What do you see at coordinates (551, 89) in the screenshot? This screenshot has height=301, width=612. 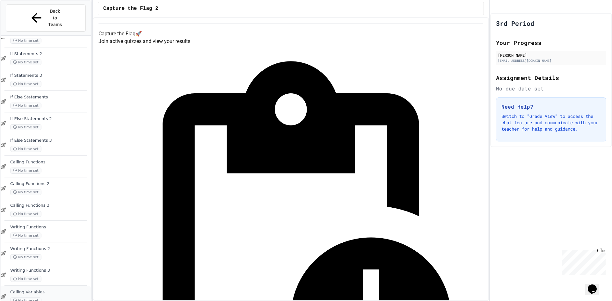 I see `div: No due date set` at bounding box center [551, 89].